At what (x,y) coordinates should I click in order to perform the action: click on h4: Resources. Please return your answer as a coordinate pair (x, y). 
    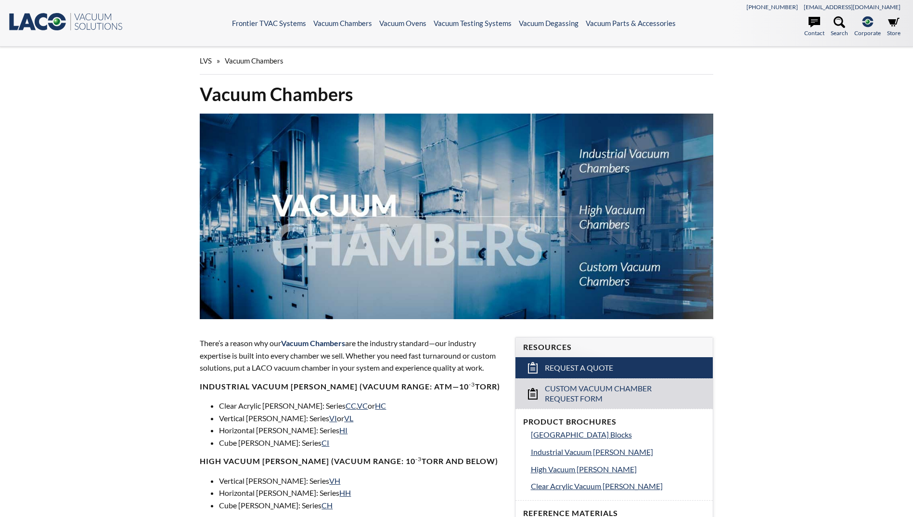
    Looking at the image, I should click on (614, 347).